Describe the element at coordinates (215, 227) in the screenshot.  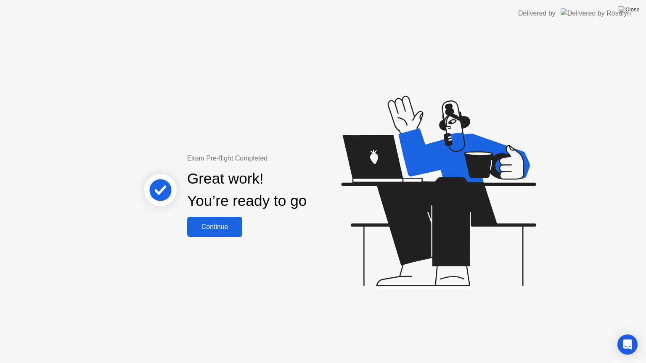
I see `div: Continue` at that location.